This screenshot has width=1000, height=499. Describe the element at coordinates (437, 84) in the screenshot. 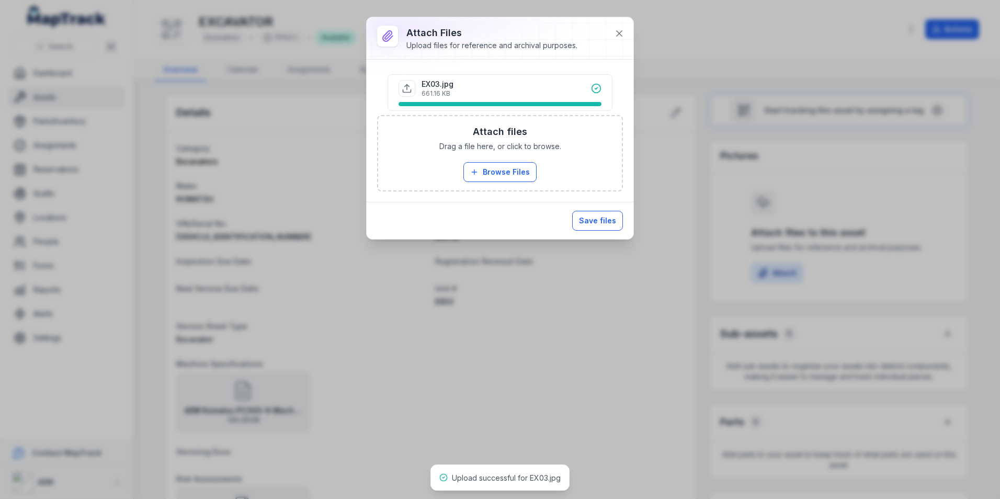

I see `p: EX03.jpg` at that location.